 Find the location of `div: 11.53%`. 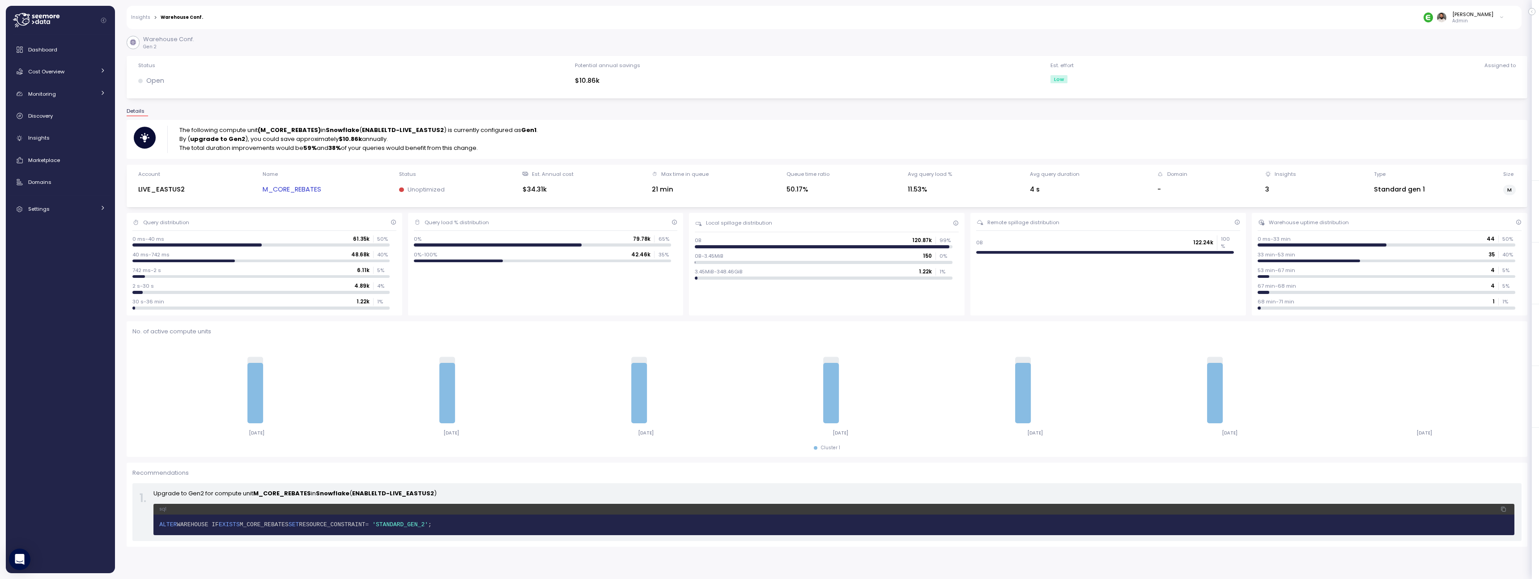

div: 11.53% is located at coordinates (930, 189).